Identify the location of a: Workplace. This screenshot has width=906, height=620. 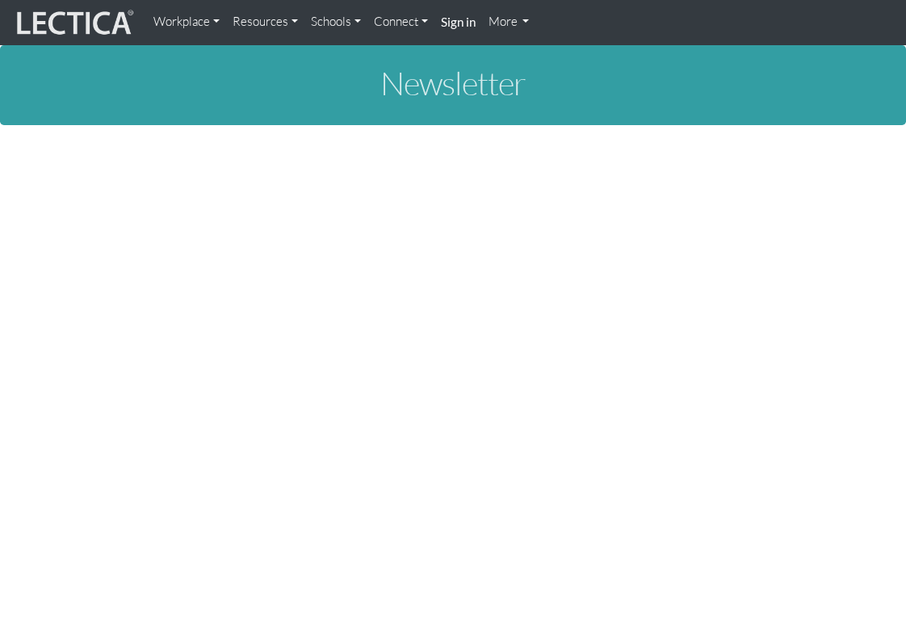
(187, 22).